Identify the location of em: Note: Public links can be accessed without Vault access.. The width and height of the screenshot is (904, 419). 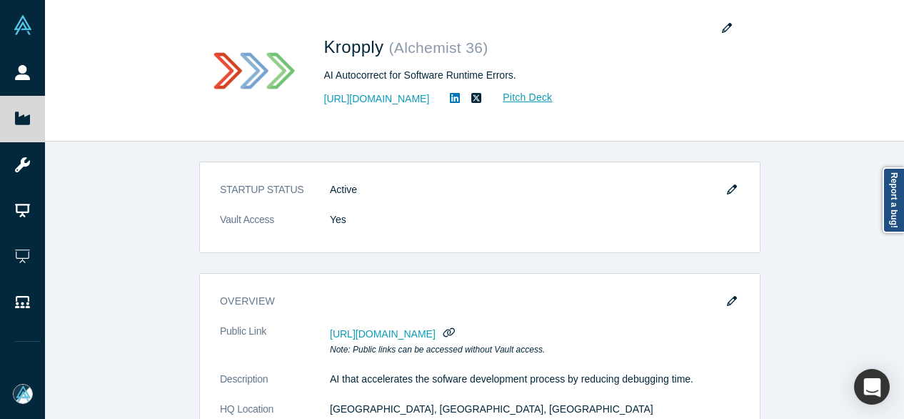
(437, 349).